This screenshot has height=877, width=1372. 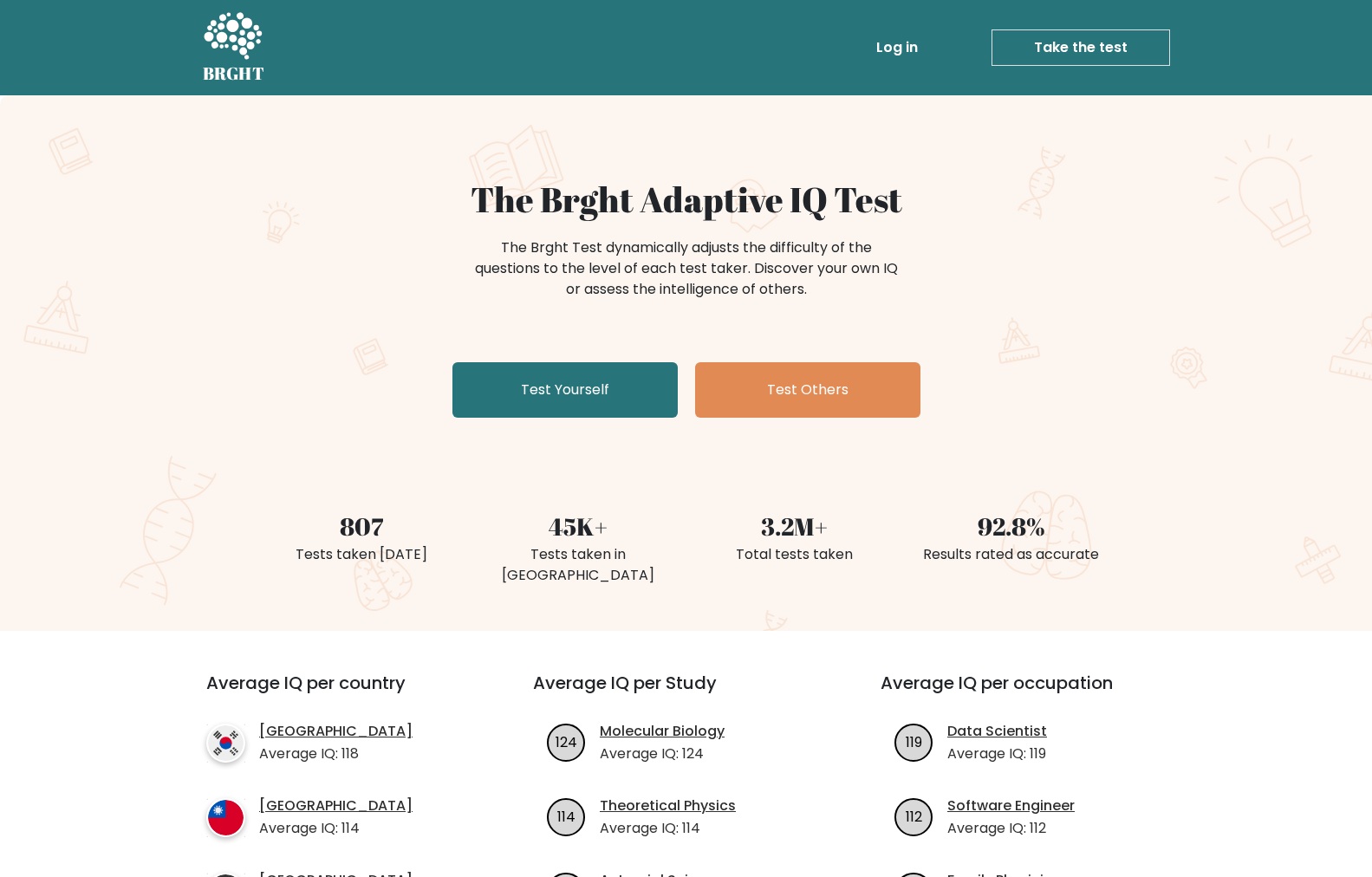 I want to click on h3: Average IQ per Study, so click(x=686, y=694).